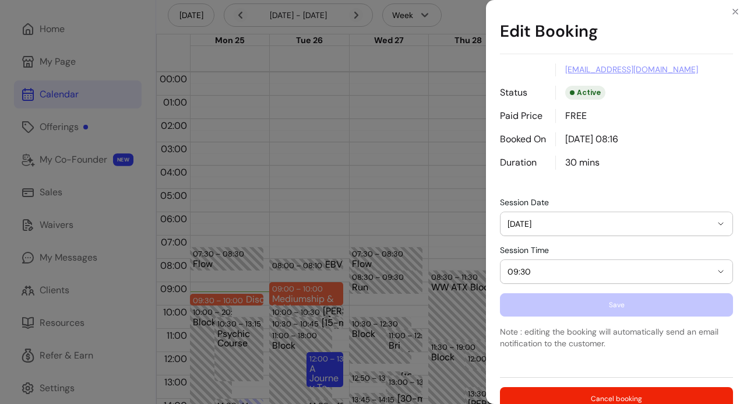  I want to click on button: 09:30, so click(617, 272).